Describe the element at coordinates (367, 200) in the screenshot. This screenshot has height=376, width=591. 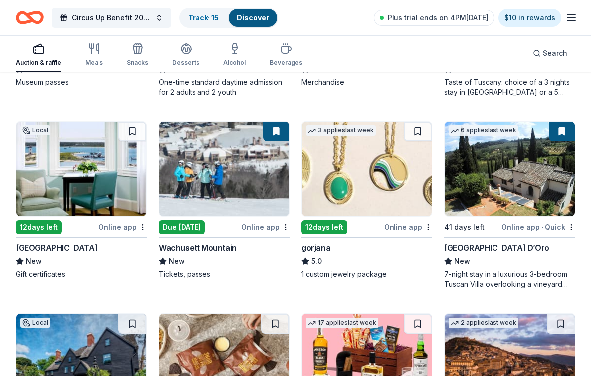
I see `a: Image for gorjana3 applieslast week12days leftOnline appgorjana5.01 custom jewelry package` at that location.